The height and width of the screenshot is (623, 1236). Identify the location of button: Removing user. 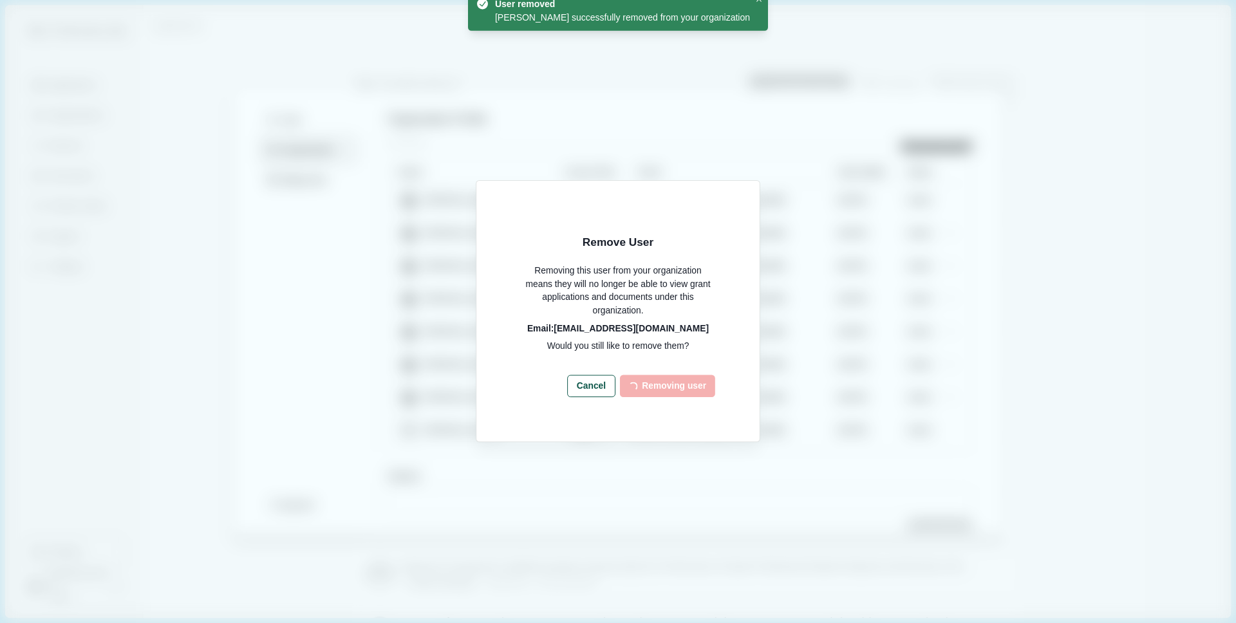
(667, 386).